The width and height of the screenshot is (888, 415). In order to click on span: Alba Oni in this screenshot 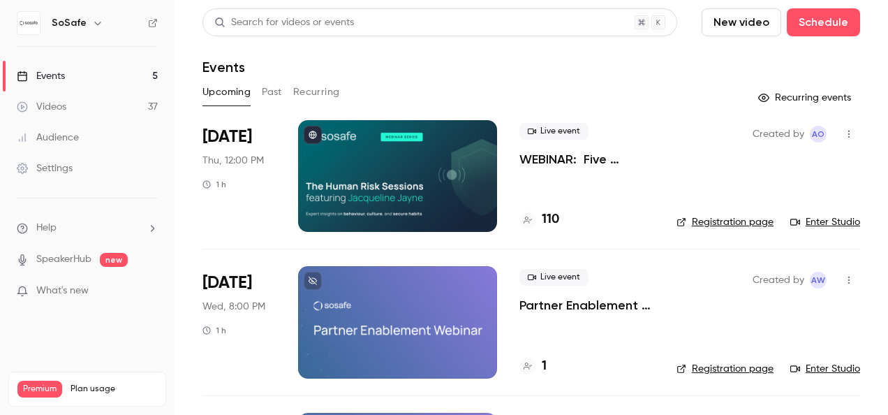, I will do `click(818, 134)`.